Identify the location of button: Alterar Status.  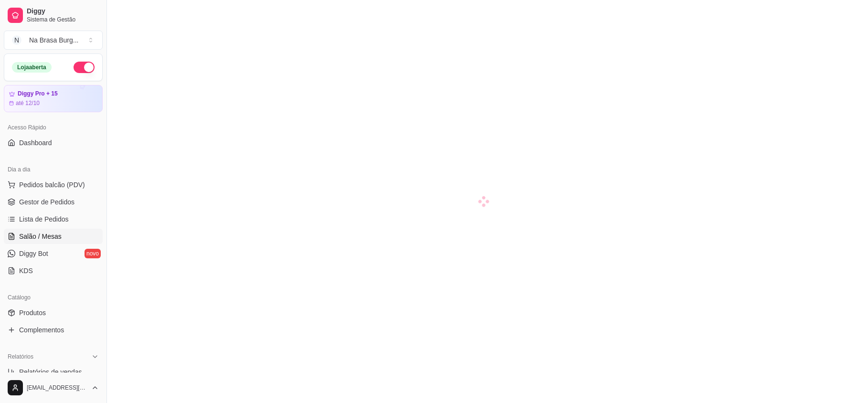
(84, 67).